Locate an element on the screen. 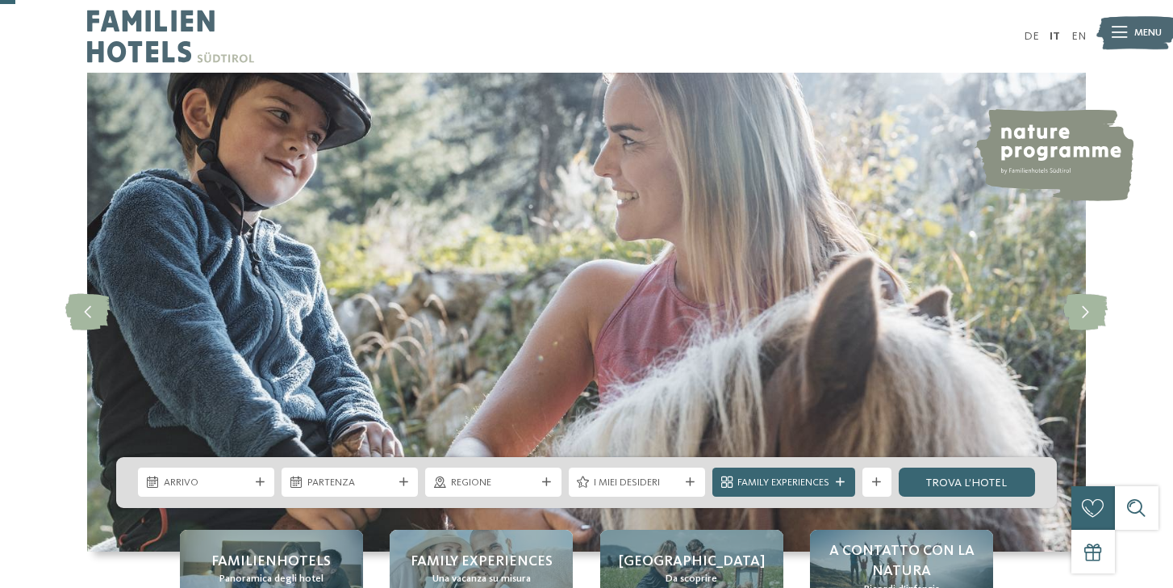  a: DE is located at coordinates (1031, 36).